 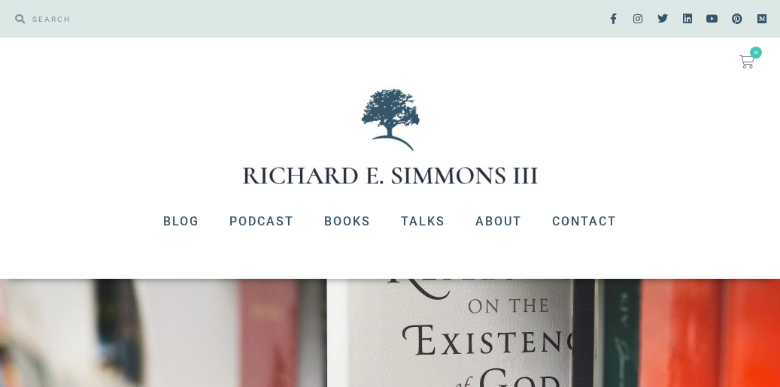 What do you see at coordinates (423, 222) in the screenshot?
I see `a: Talks` at bounding box center [423, 222].